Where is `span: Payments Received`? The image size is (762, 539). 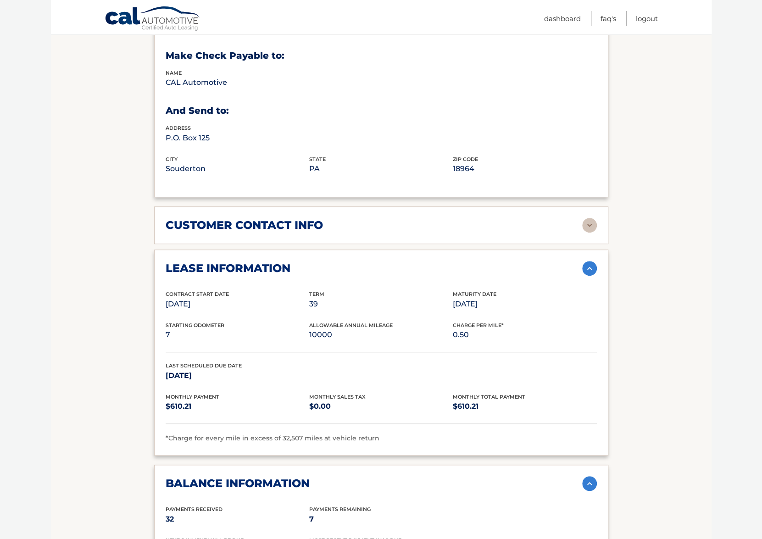 span: Payments Received is located at coordinates (194, 509).